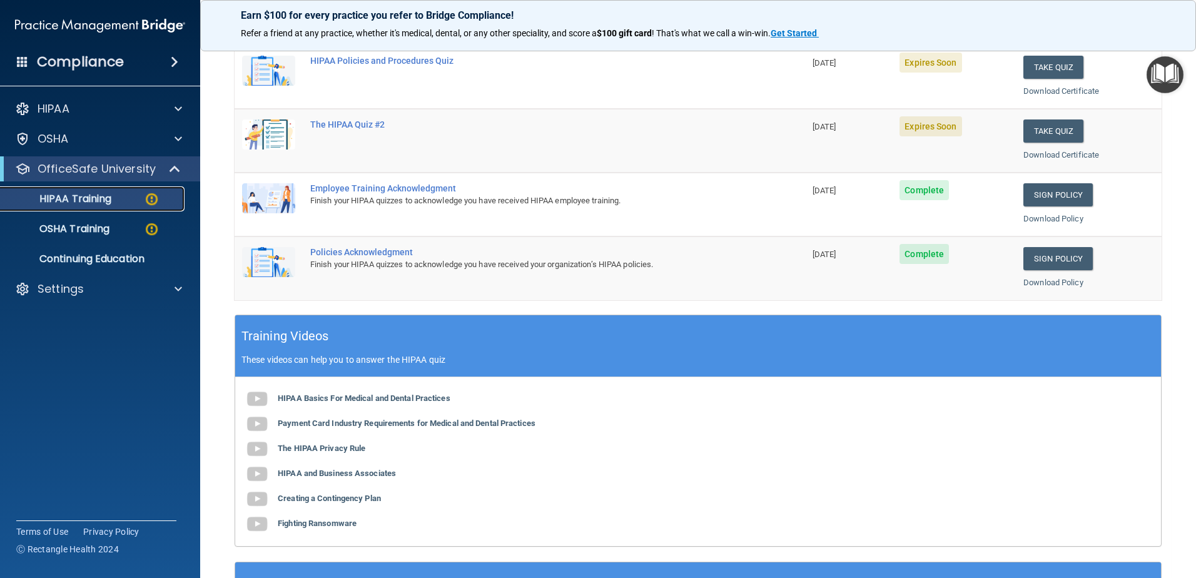 This screenshot has width=1196, height=578. What do you see at coordinates (80, 62) in the screenshot?
I see `h4: Compliance` at bounding box center [80, 62].